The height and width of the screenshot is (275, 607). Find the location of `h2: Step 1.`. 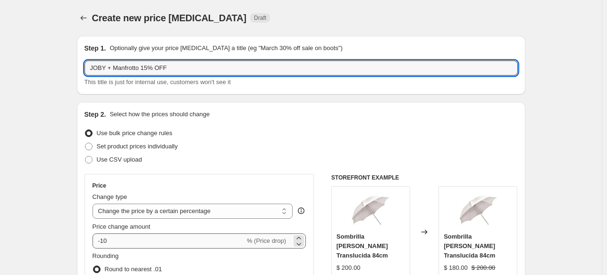

h2: Step 1. is located at coordinates (95, 48).